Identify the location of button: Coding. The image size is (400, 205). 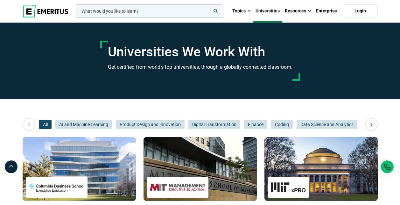
(282, 124).